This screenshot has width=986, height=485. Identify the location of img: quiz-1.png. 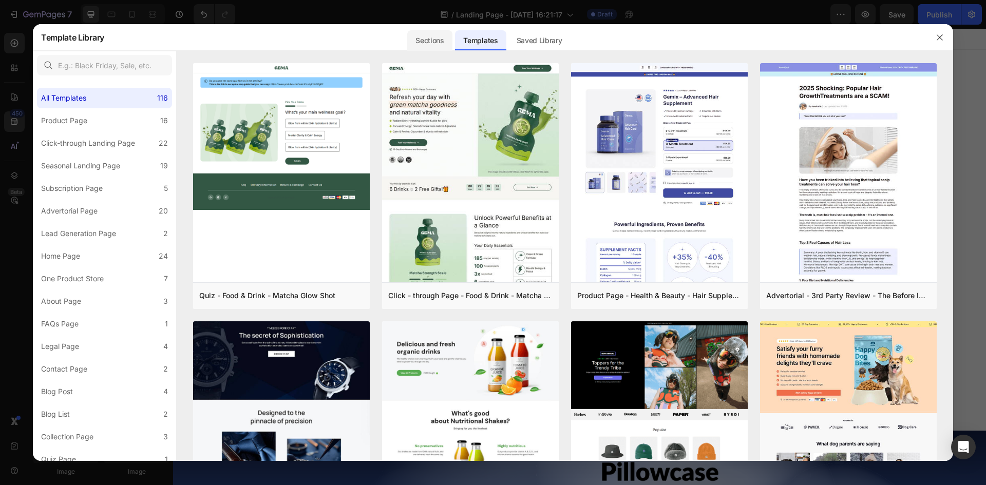
(281, 137).